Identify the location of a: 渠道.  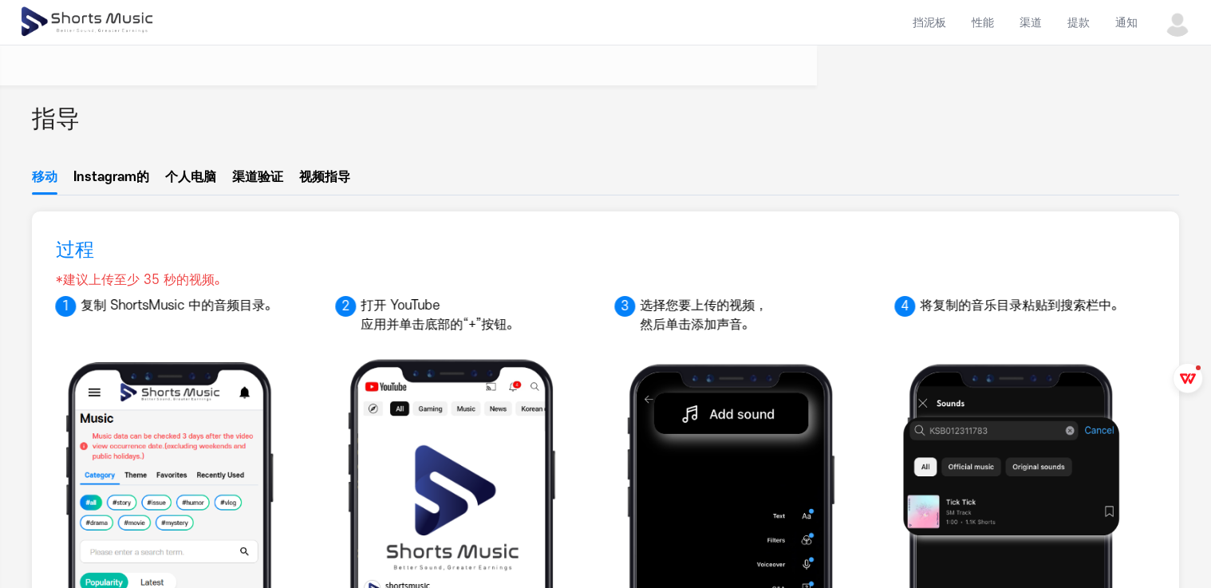
(1031, 22).